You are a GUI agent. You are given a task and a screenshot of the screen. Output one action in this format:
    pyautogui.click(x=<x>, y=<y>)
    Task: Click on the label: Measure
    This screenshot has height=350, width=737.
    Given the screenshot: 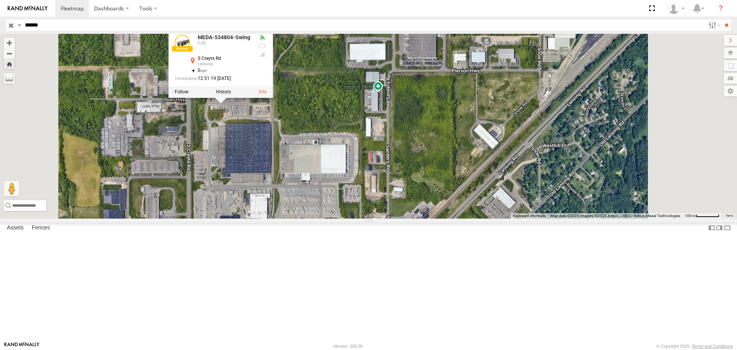 What is the action you would take?
    pyautogui.click(x=9, y=78)
    